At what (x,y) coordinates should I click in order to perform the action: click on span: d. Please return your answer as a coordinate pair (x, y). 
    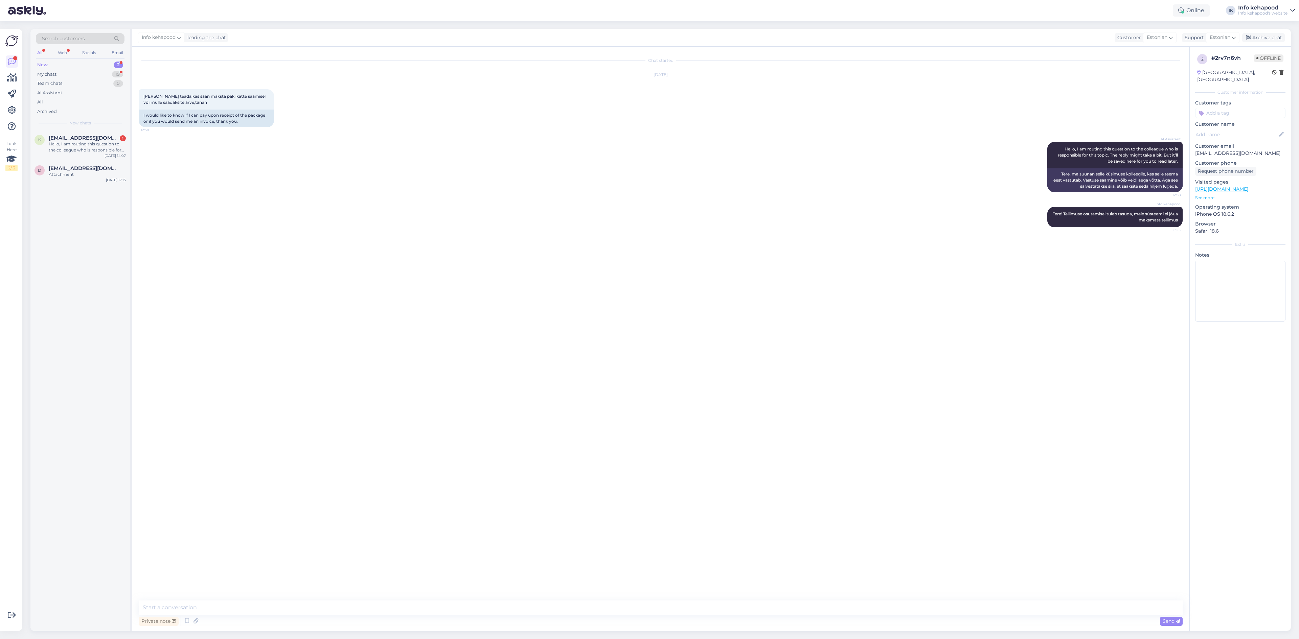
    Looking at the image, I should click on (40, 170).